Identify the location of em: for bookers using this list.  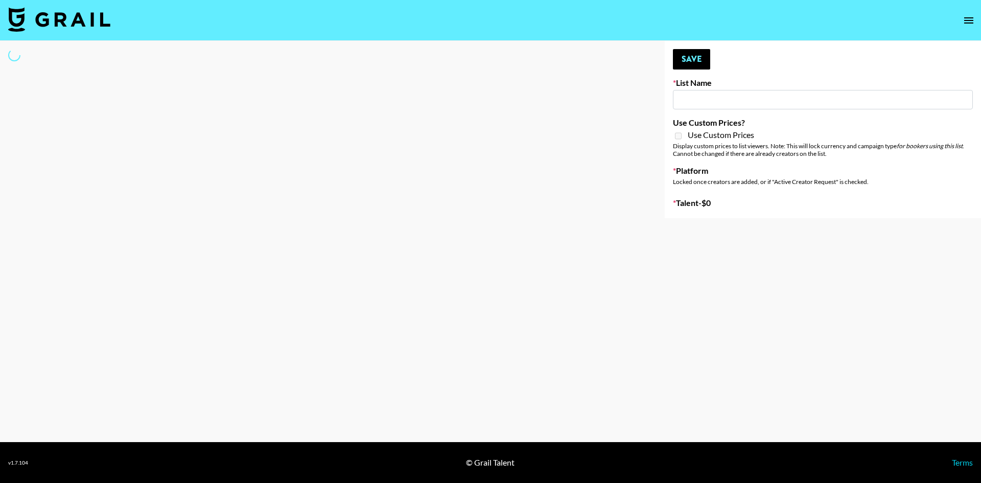
(930, 146).